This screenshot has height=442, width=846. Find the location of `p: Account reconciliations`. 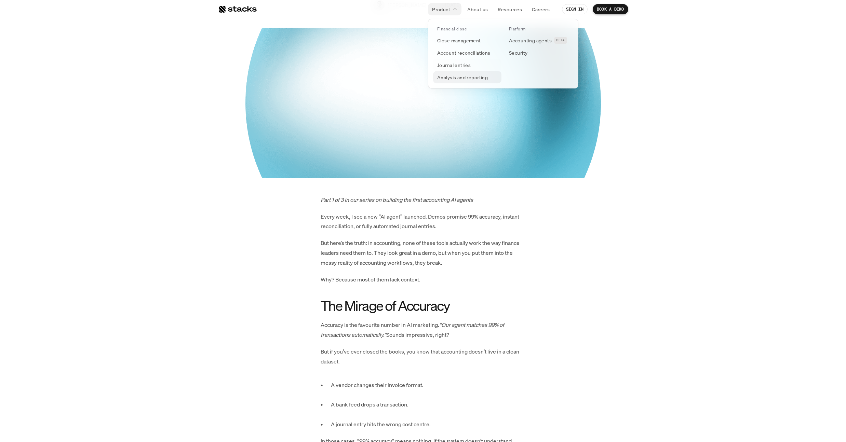

p: Account reconciliations is located at coordinates (464, 53).